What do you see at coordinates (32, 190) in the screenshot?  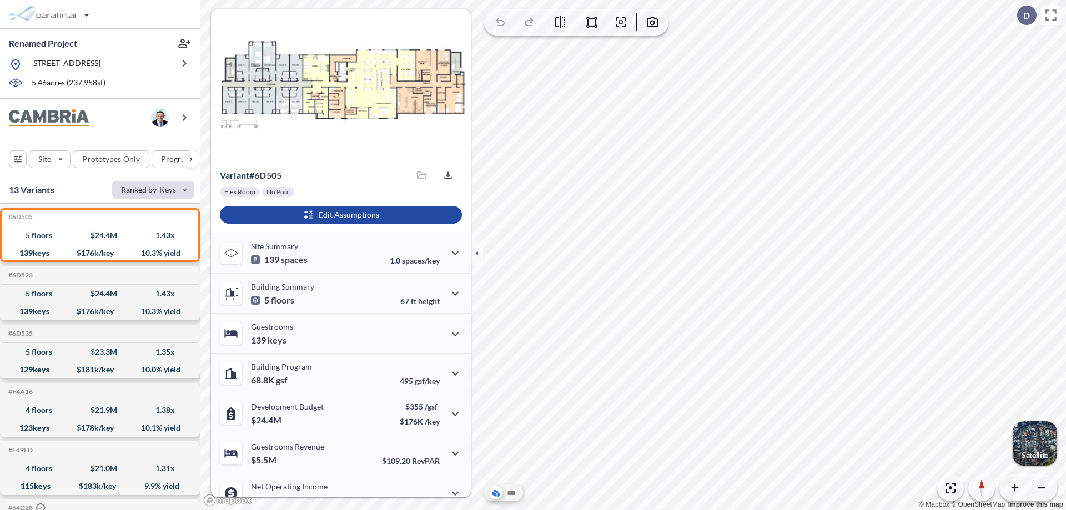 I see `p: 13 Variants` at bounding box center [32, 190].